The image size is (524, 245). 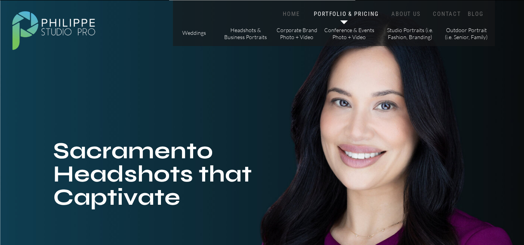 I want to click on h1: Sacramento Headshots that Captivate, so click(x=162, y=178).